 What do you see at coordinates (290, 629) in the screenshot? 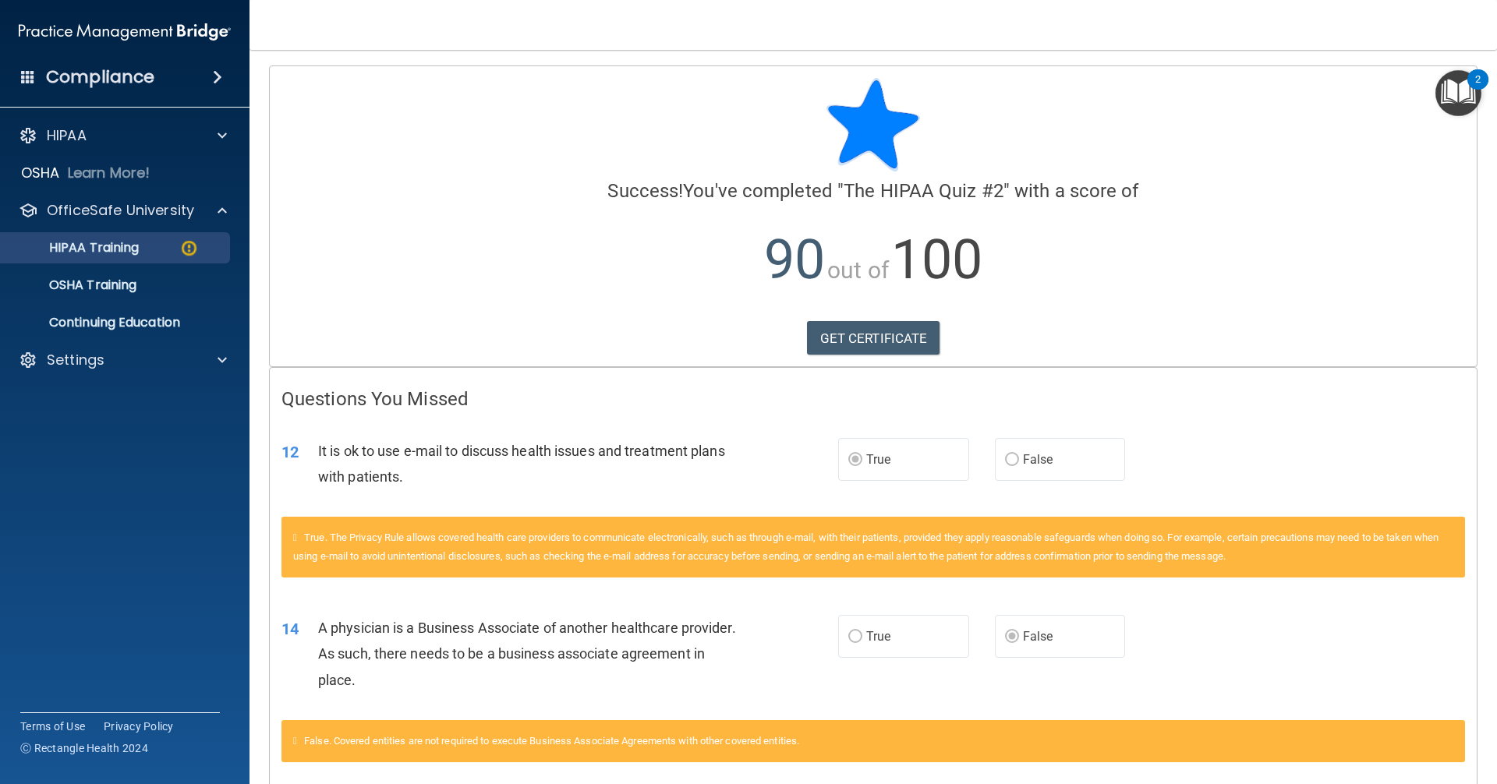
I see `span: 14` at bounding box center [290, 629].